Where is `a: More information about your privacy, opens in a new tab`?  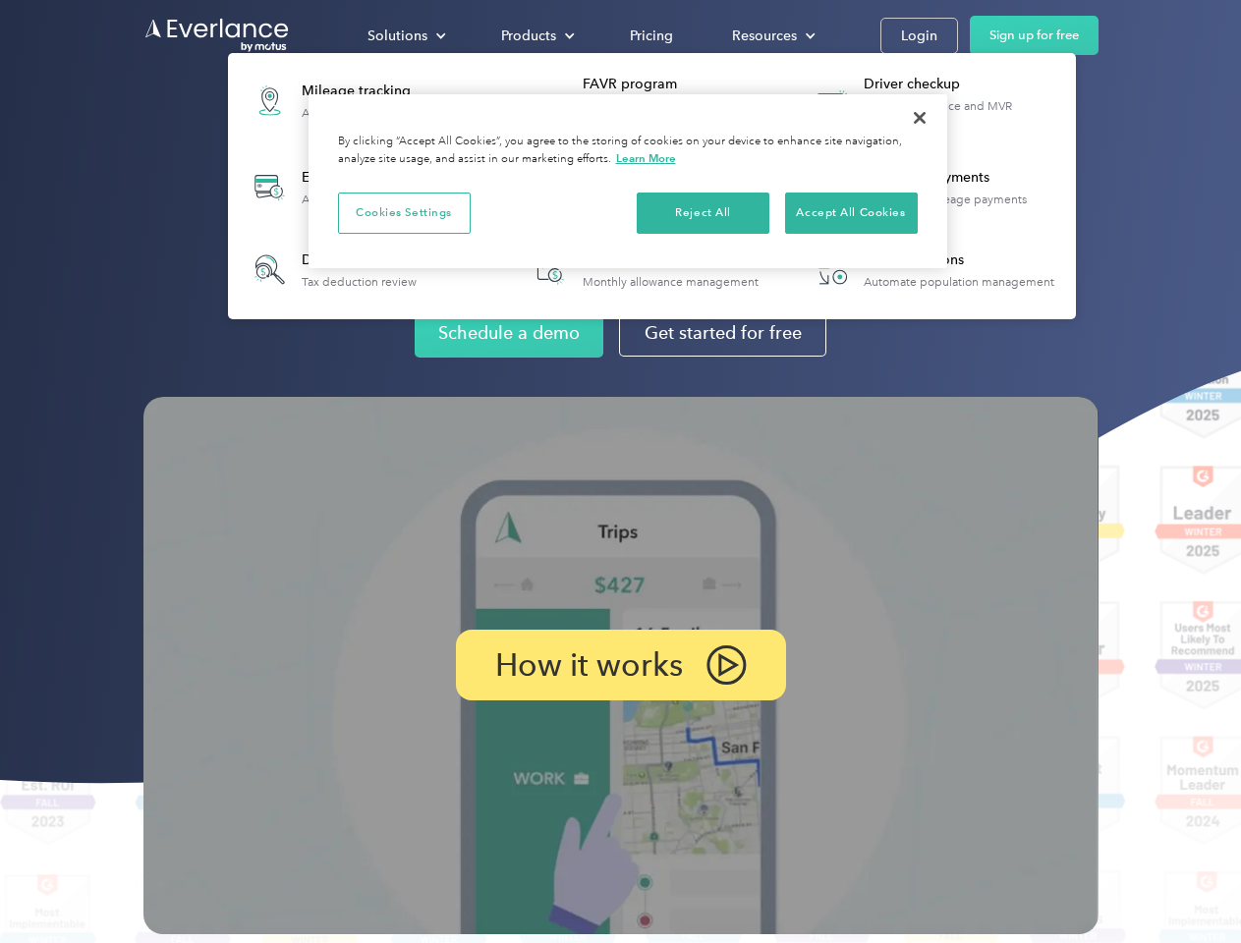 a: More information about your privacy, opens in a new tab is located at coordinates (646, 158).